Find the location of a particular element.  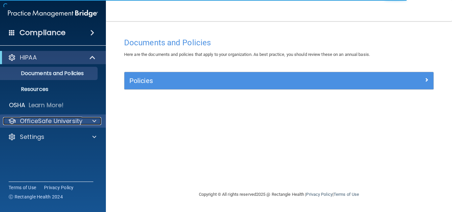

div: Copyright © All rights reserved 2025 @ Rectangle Health | | is located at coordinates (279, 195).